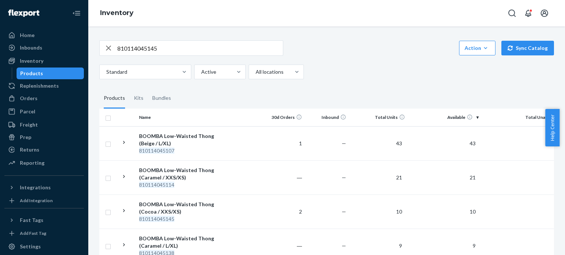 This screenshot has width=565, height=255. I want to click on th: Inbound, so click(327, 118).